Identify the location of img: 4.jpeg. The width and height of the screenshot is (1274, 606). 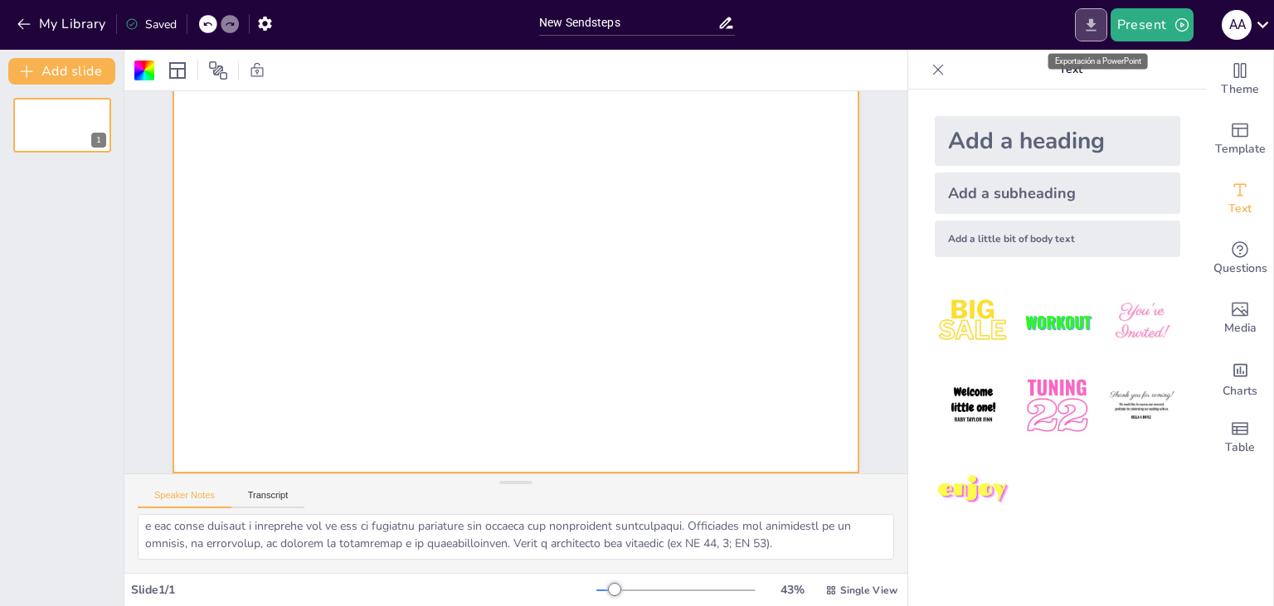
(973, 405).